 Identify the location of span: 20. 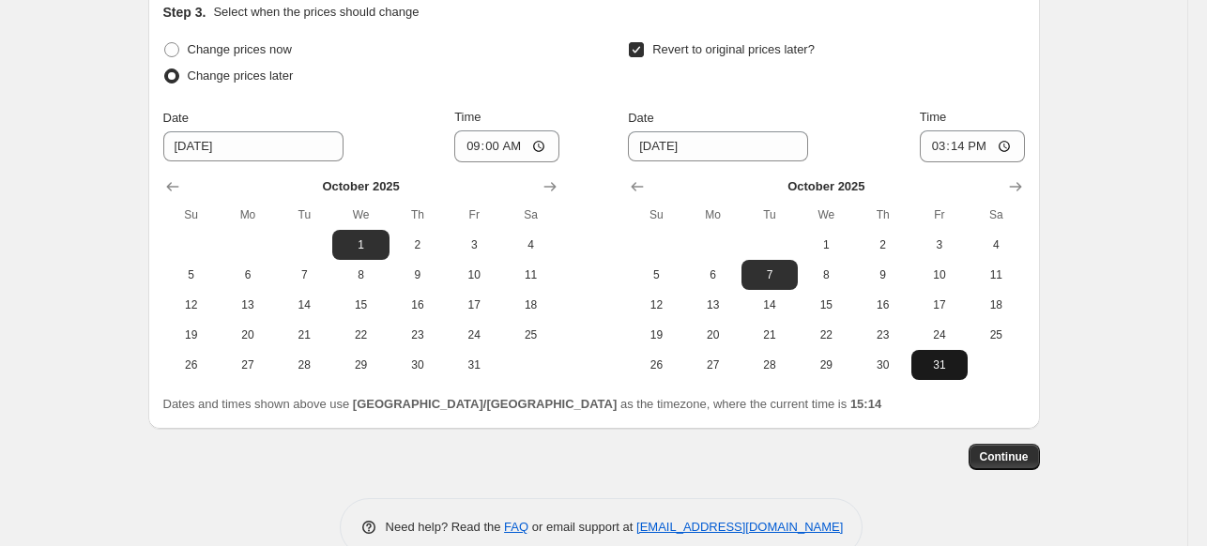
(248, 335).